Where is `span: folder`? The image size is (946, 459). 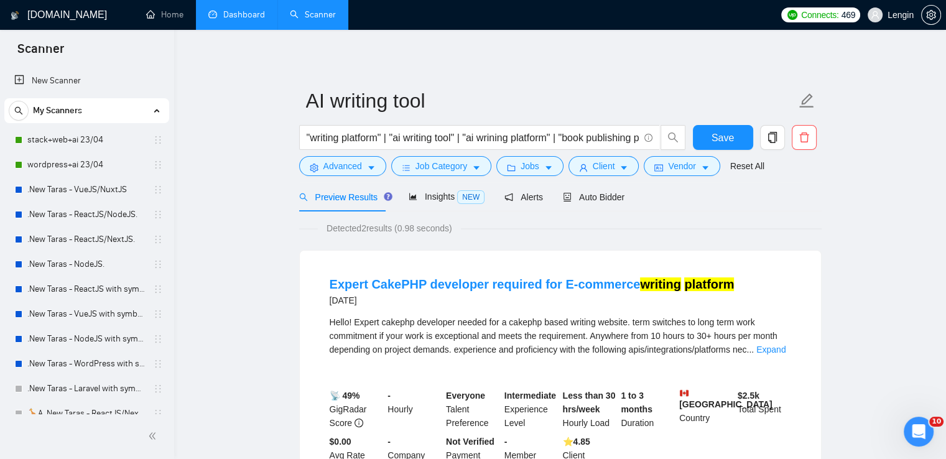 span: folder is located at coordinates (511, 167).